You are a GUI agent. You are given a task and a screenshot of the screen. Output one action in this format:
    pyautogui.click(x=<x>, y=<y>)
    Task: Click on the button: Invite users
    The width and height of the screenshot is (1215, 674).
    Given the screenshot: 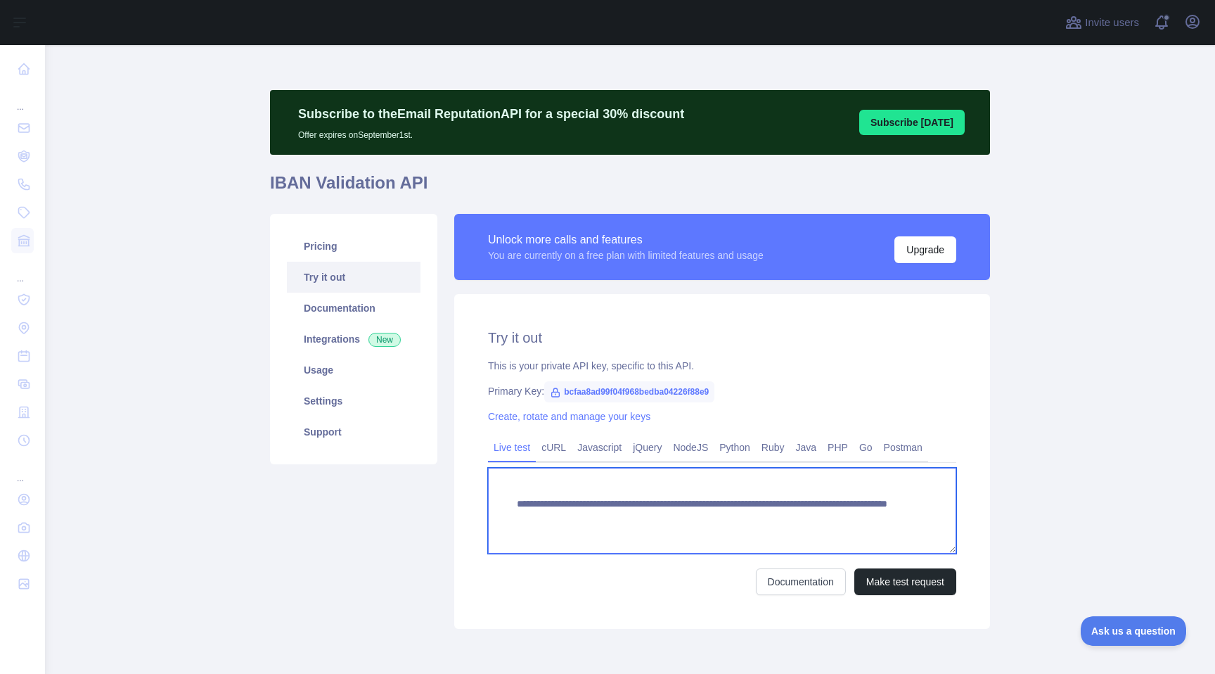 What is the action you would take?
    pyautogui.click(x=1102, y=23)
    